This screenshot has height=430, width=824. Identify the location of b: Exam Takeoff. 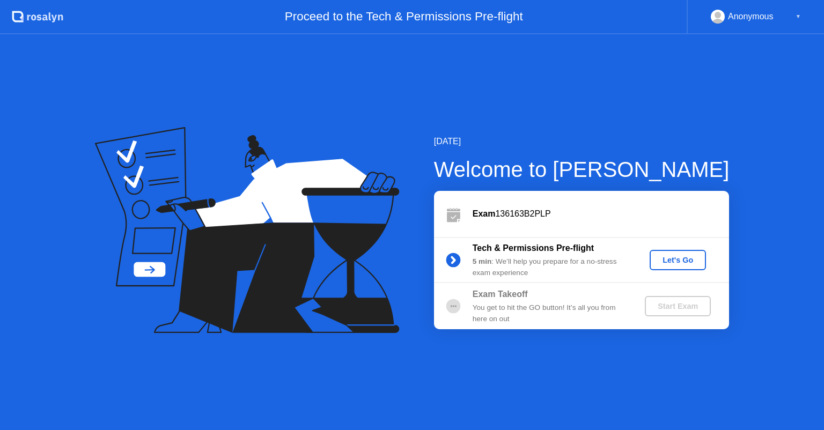
(500, 294).